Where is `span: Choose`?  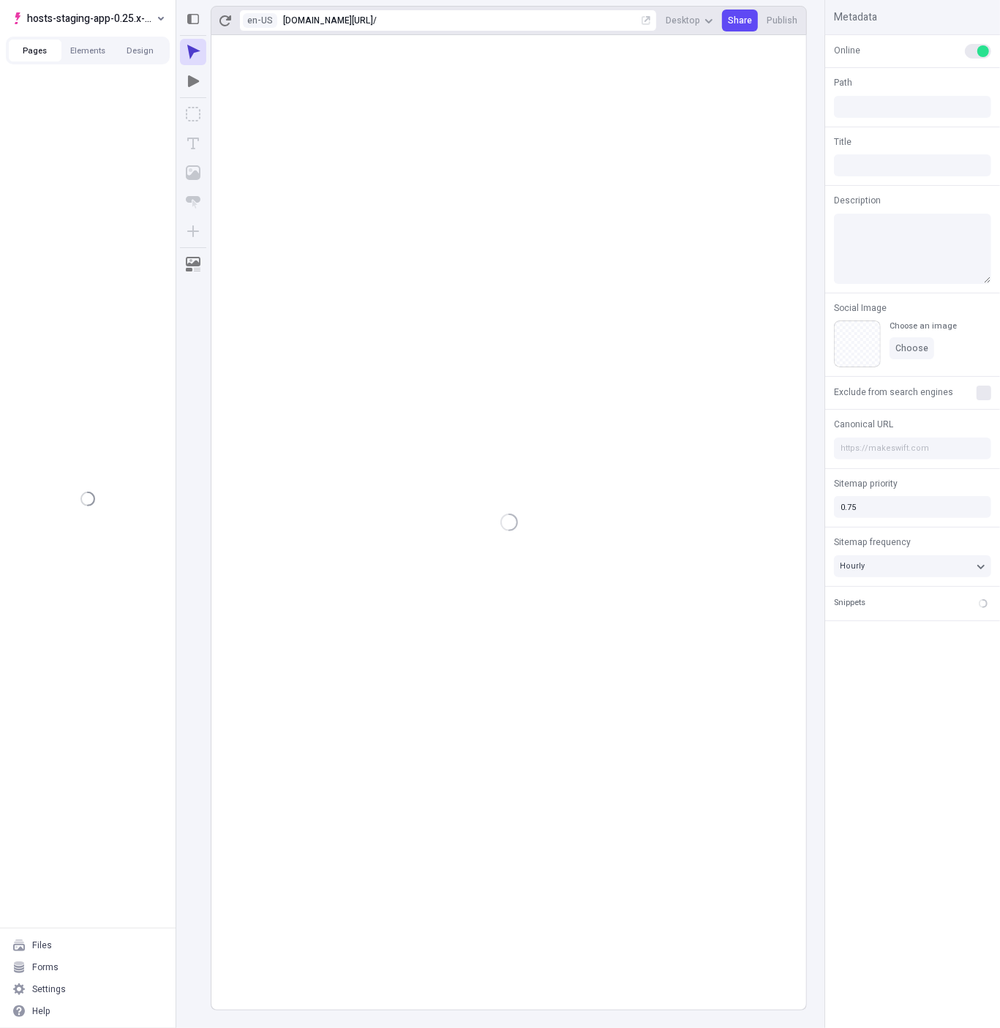
span: Choose is located at coordinates (912, 348).